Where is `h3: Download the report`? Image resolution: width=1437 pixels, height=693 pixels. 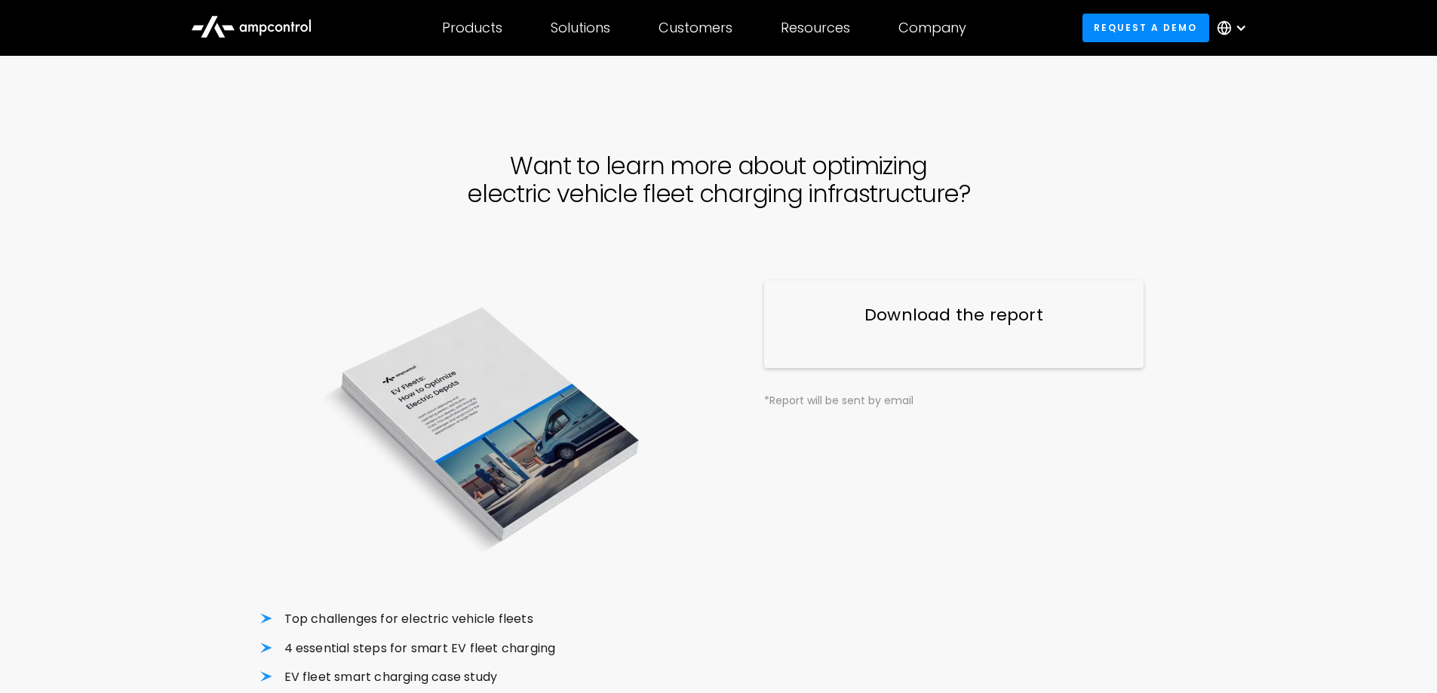 h3: Download the report is located at coordinates (954, 315).